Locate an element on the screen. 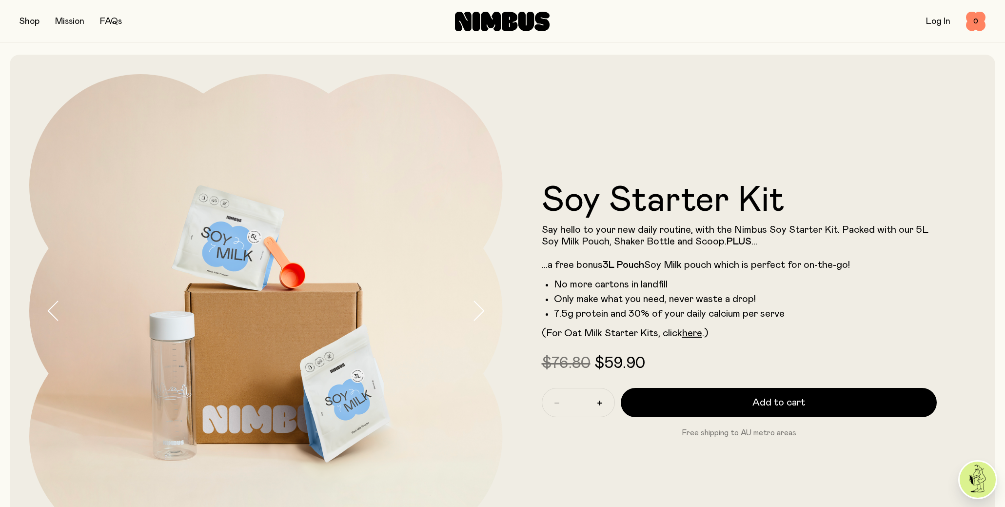  span: Add to cart is located at coordinates (779, 402).